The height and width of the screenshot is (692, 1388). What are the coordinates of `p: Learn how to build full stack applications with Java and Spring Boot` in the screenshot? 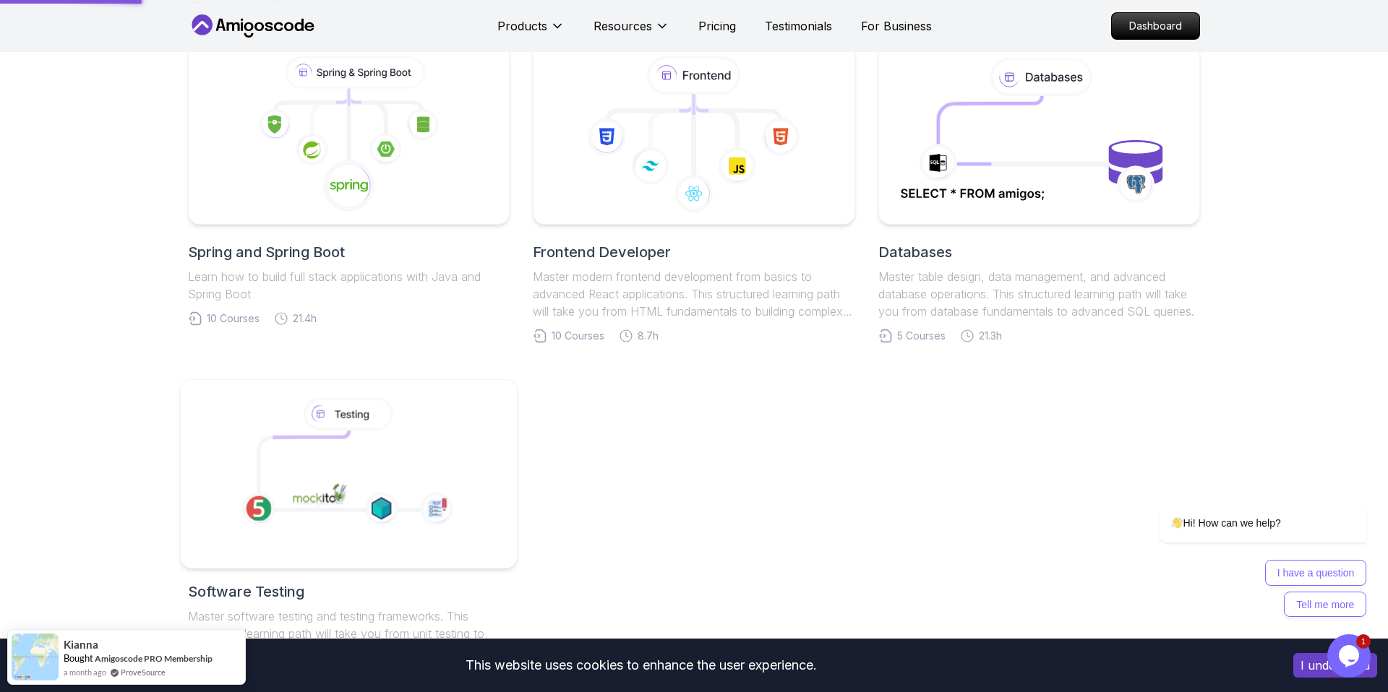 It's located at (348, 286).